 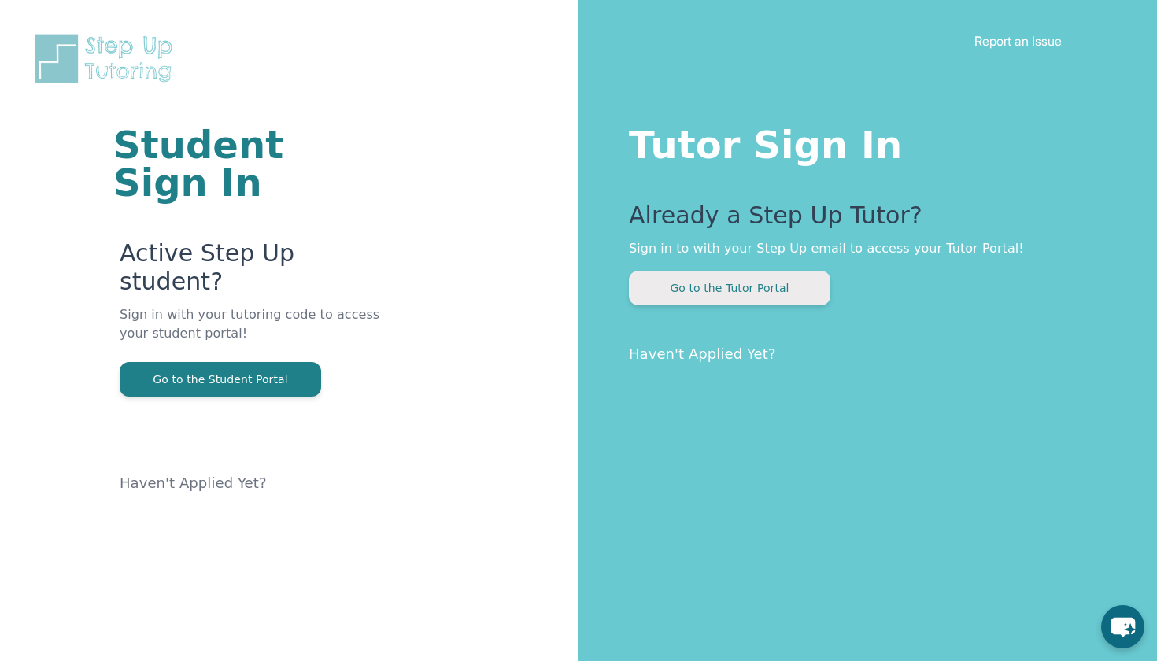 What do you see at coordinates (1018, 41) in the screenshot?
I see `a: Report an Issue` at bounding box center [1018, 41].